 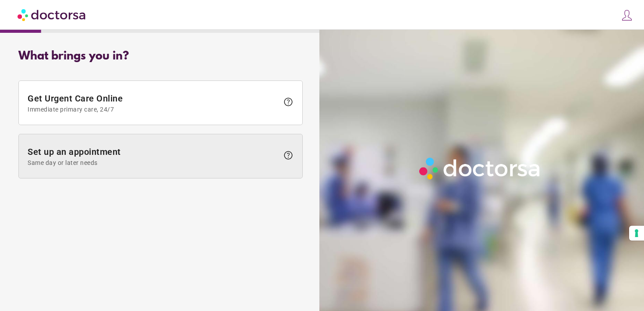 What do you see at coordinates (160, 56) in the screenshot?
I see `div: What brings you in?` at bounding box center [160, 56].